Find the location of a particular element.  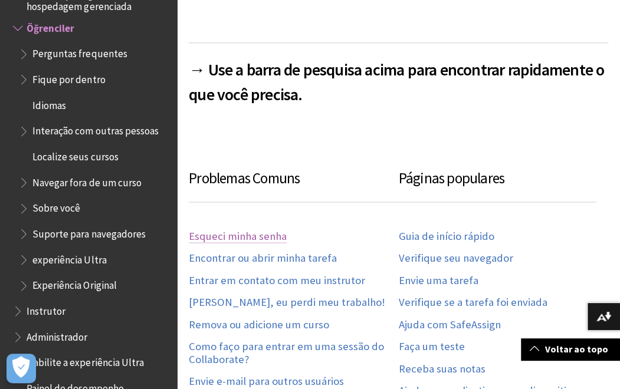

a: Voltar ao topo is located at coordinates (570, 349).